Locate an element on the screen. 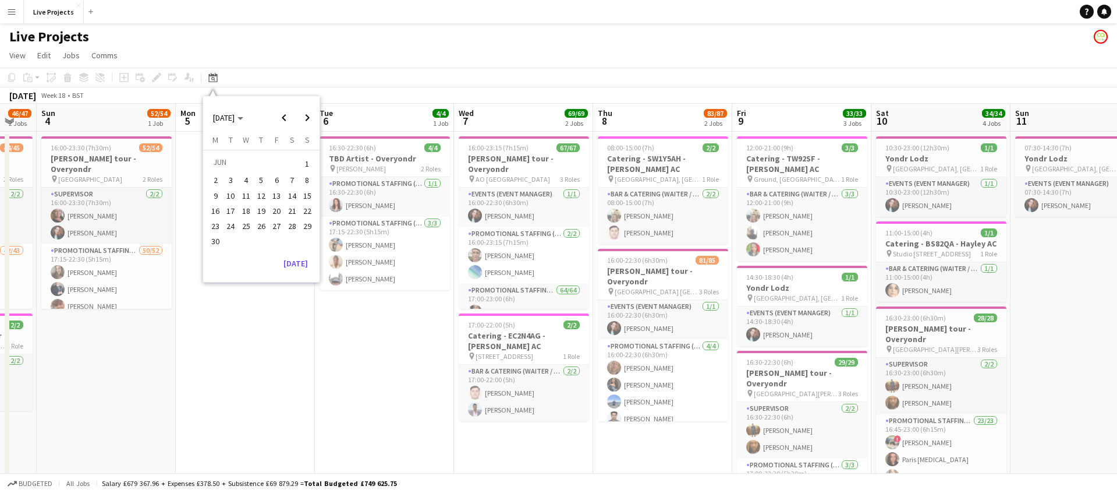 The width and height of the screenshot is (1117, 493). span: Thu is located at coordinates (605, 113).